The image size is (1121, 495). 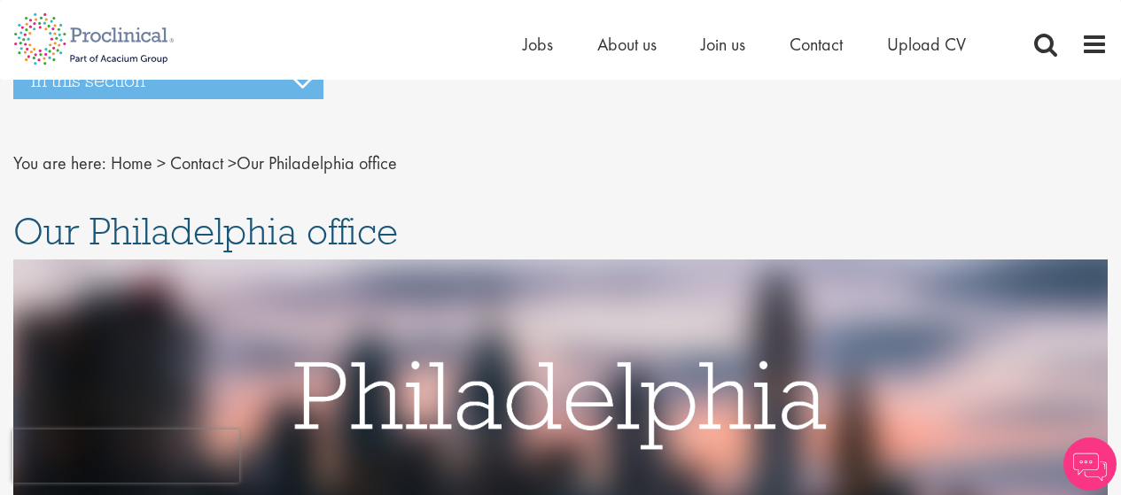 What do you see at coordinates (131, 163) in the screenshot?
I see `a: breadcrumb link to Home` at bounding box center [131, 163].